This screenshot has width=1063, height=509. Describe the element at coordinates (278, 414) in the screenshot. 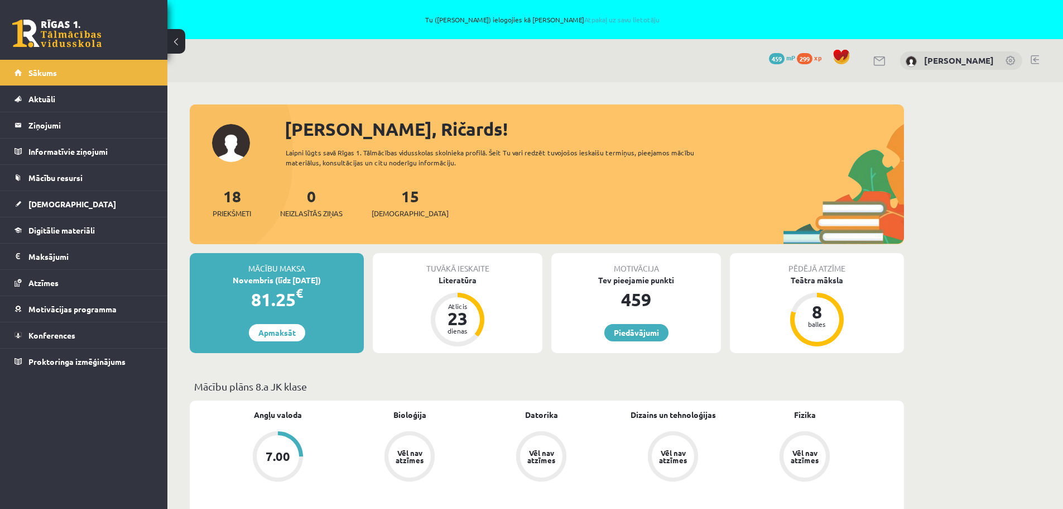

I see `a: Angļu valoda` at that location.